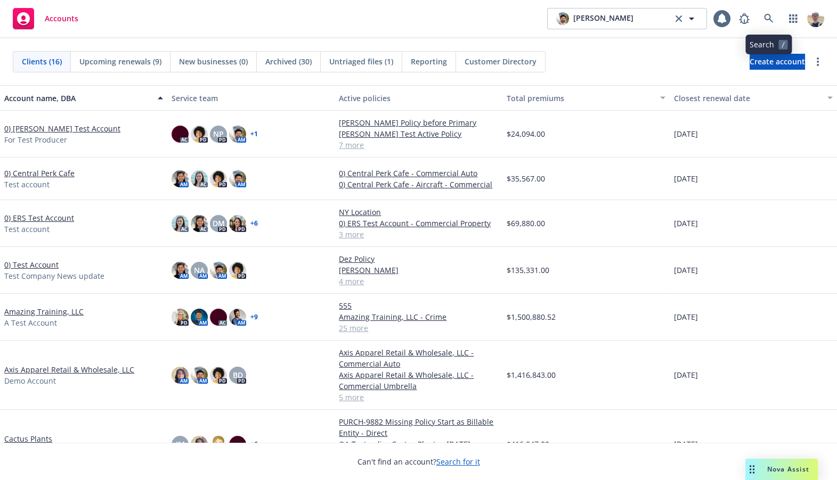 Image resolution: width=837 pixels, height=480 pixels. I want to click on span: Test Company News update, so click(54, 276).